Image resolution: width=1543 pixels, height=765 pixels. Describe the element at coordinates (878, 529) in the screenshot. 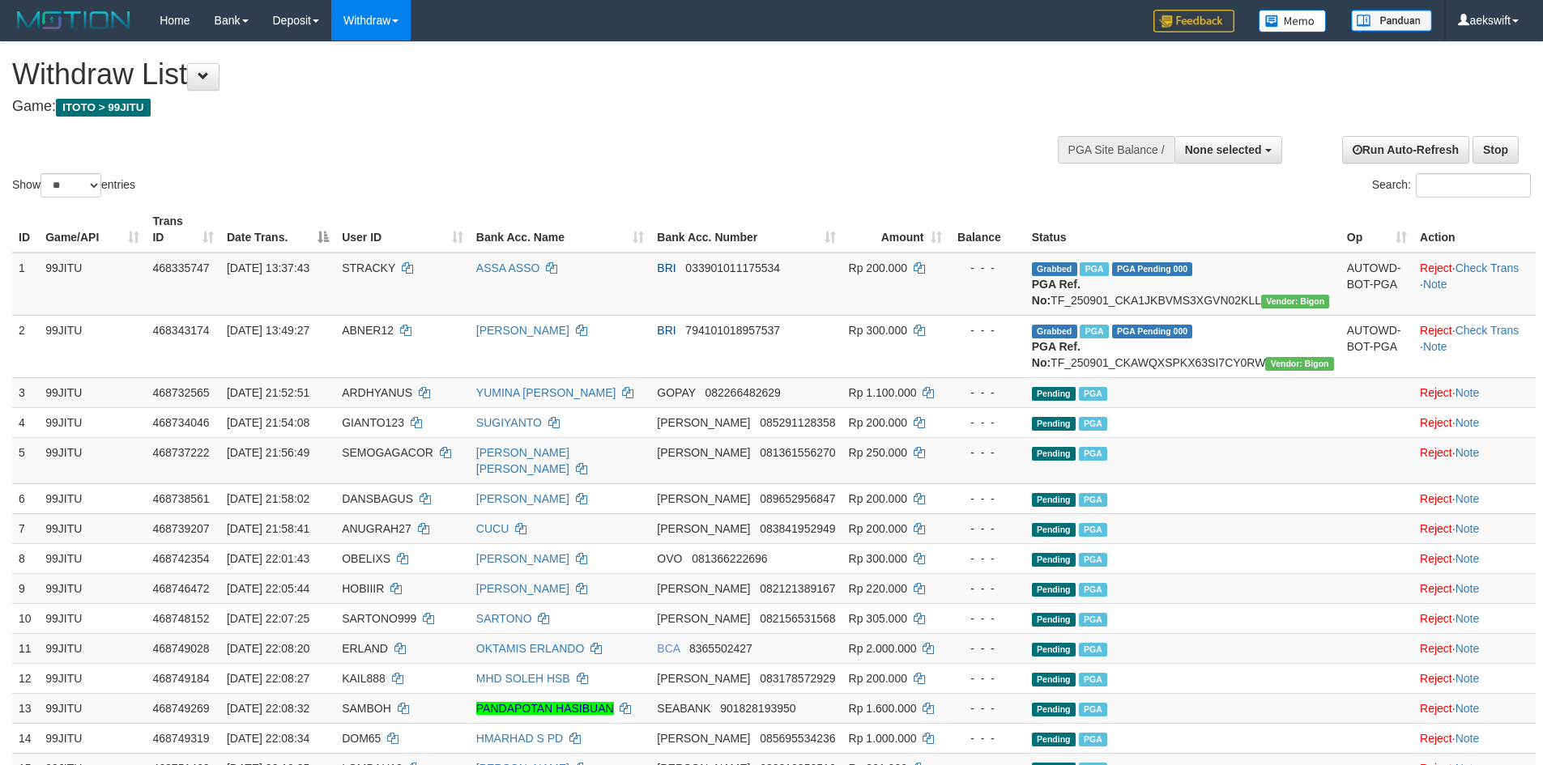

I see `span: Rp 200.000` at that location.